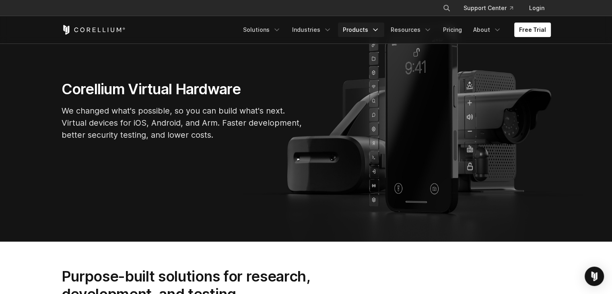  Describe the element at coordinates (452, 30) in the screenshot. I see `a: Pricing` at that location.